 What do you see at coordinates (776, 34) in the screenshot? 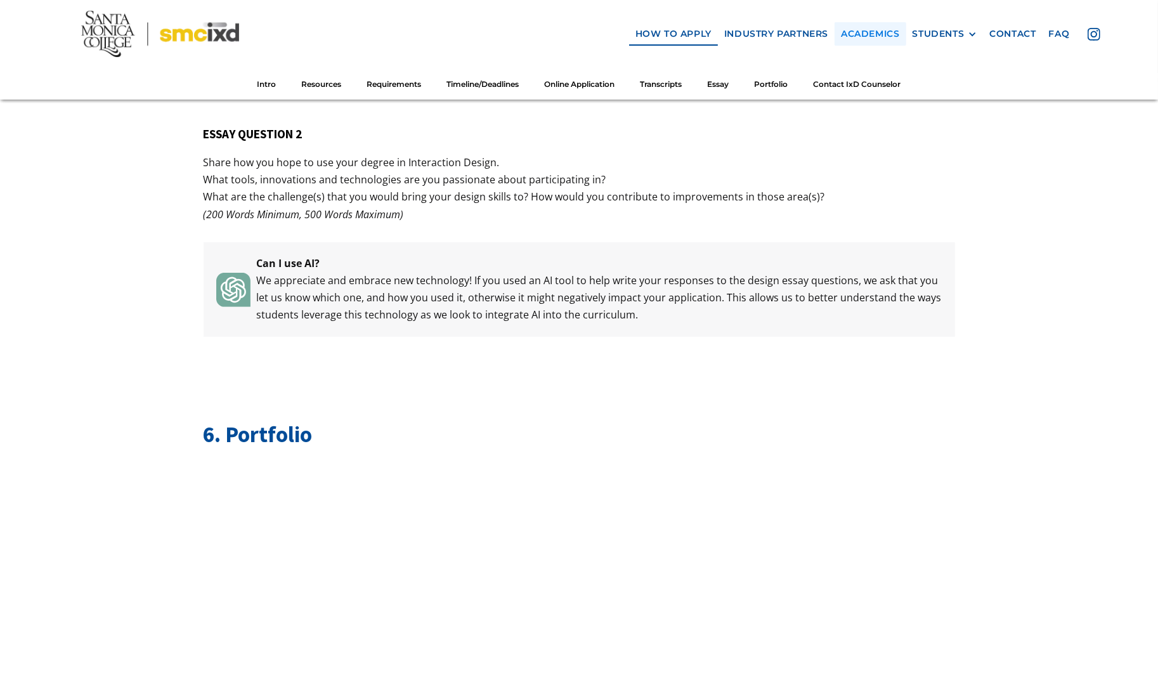
I see `a: industry partners` at bounding box center [776, 34].